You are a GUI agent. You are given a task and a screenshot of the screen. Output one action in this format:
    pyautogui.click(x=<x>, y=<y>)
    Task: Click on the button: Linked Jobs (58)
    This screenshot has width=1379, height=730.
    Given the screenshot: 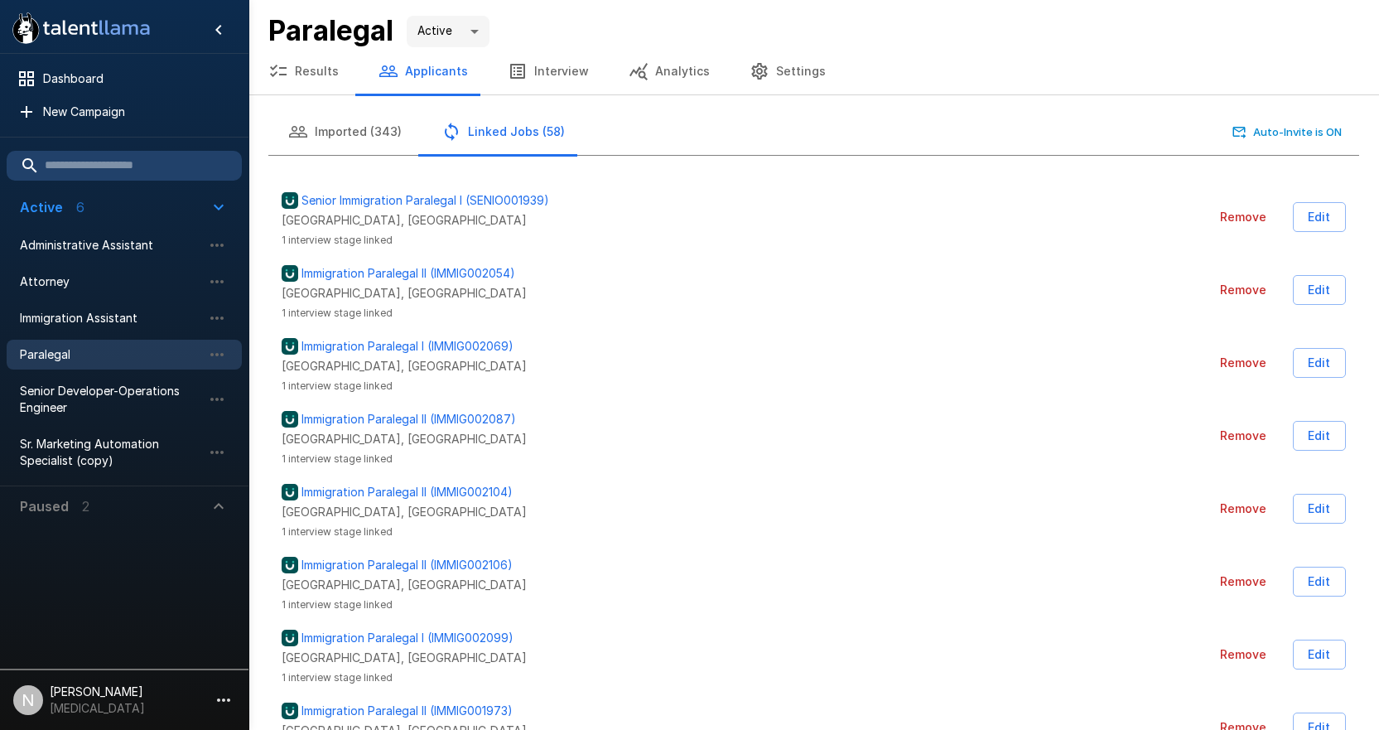 What is the action you would take?
    pyautogui.click(x=503, y=132)
    